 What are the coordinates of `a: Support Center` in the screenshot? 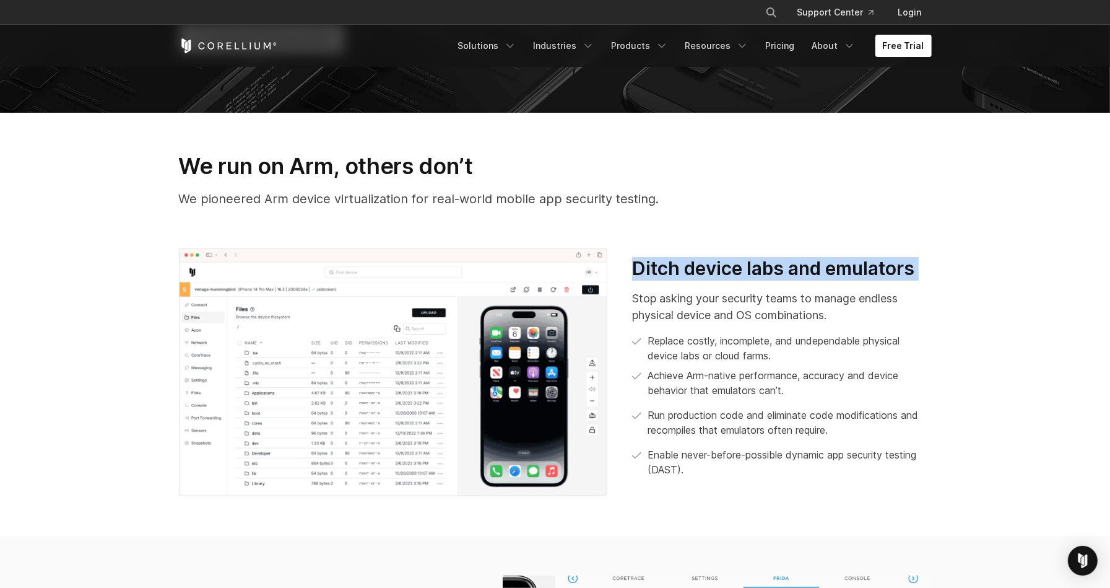 It's located at (835, 12).